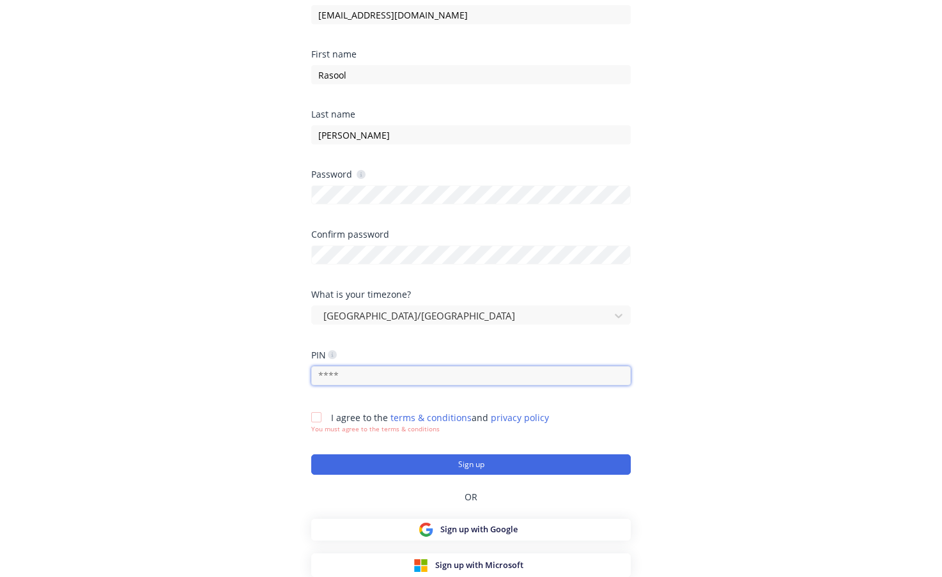 This screenshot has height=577, width=942. I want to click on div: You must agree to the terms & conditions, so click(430, 429).